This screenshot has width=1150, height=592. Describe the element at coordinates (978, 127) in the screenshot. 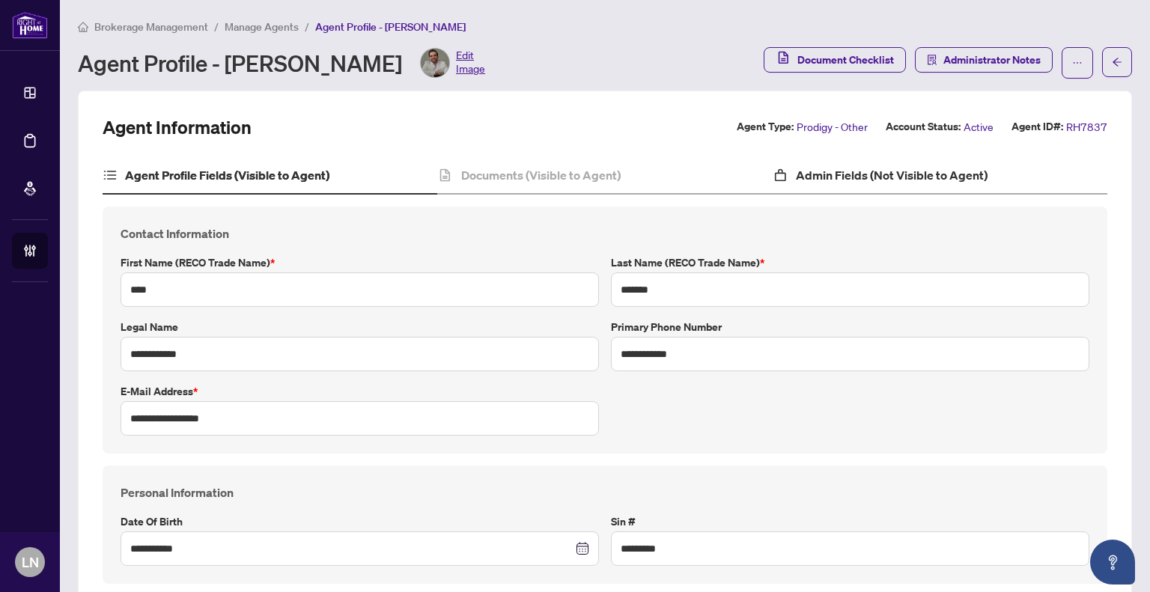

I see `span: Active` at that location.